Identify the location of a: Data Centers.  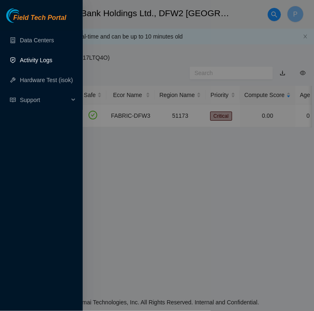
(37, 40).